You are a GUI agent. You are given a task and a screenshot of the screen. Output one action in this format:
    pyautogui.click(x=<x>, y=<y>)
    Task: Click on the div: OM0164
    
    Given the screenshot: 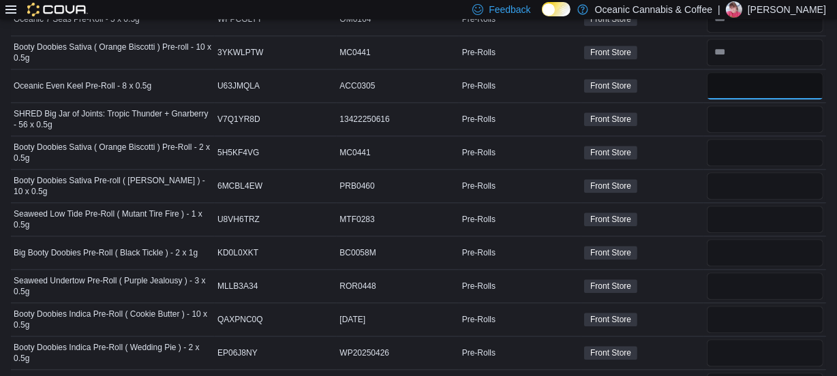 What is the action you would take?
    pyautogui.click(x=397, y=19)
    